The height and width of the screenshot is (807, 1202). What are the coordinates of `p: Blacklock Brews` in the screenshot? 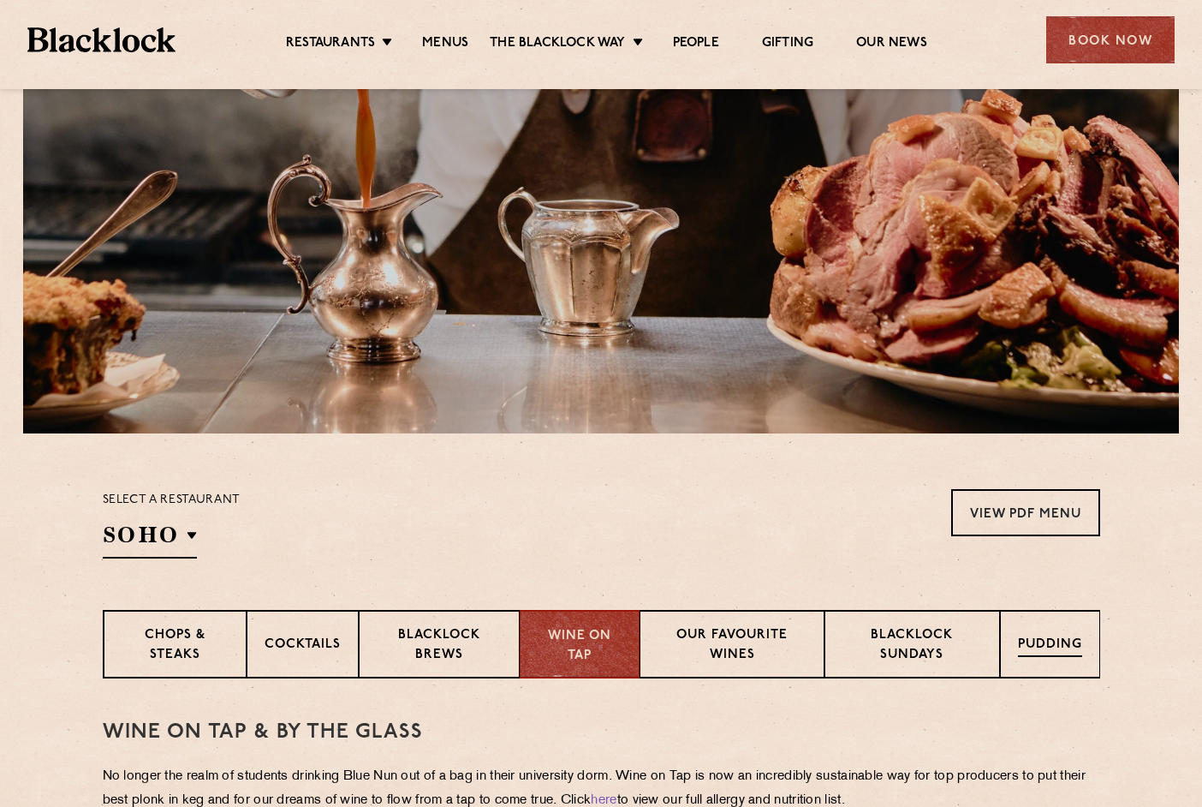 It's located at (439, 646).